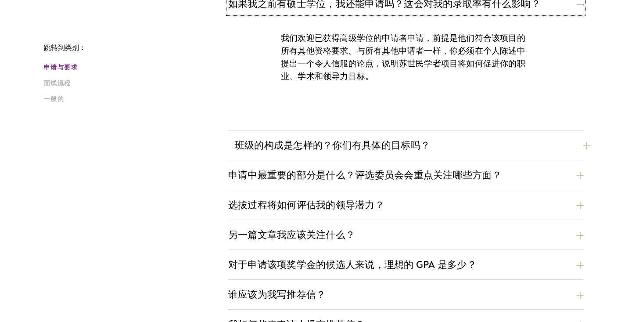 This screenshot has height=322, width=632. Describe the element at coordinates (332, 145) in the screenshot. I see `font: 班级的构成是怎样的？你们有具体的目标吗？` at that location.